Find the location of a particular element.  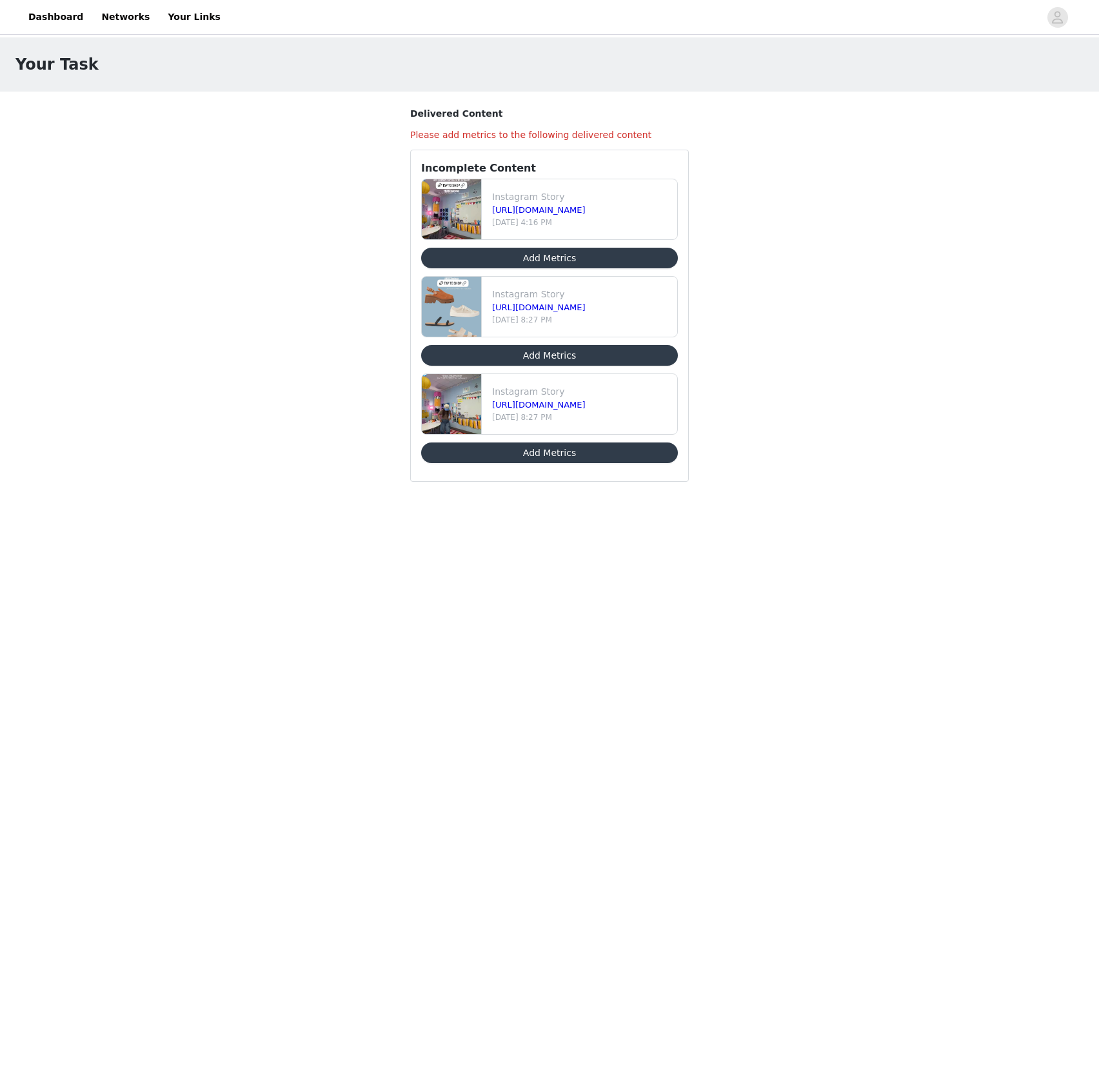

h4: Please add metrics to the following delivered content is located at coordinates (550, 134).